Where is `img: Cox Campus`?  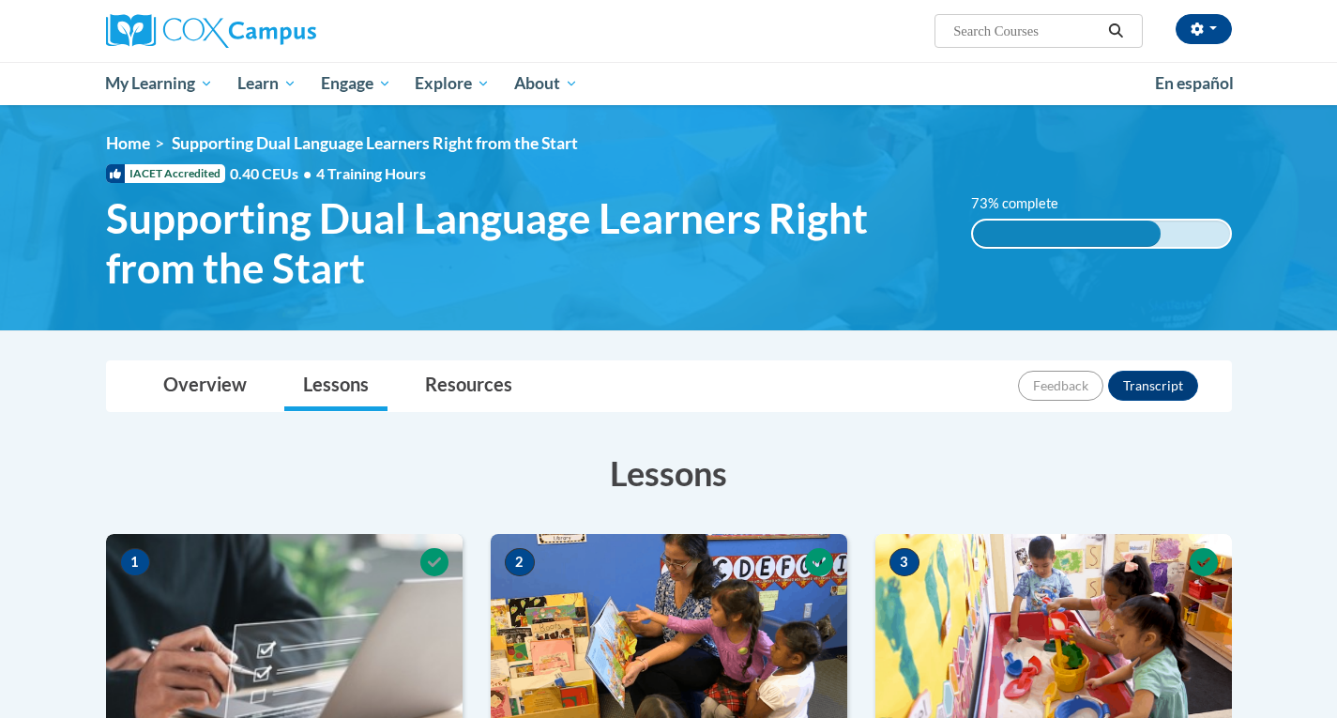
img: Cox Campus is located at coordinates (211, 31).